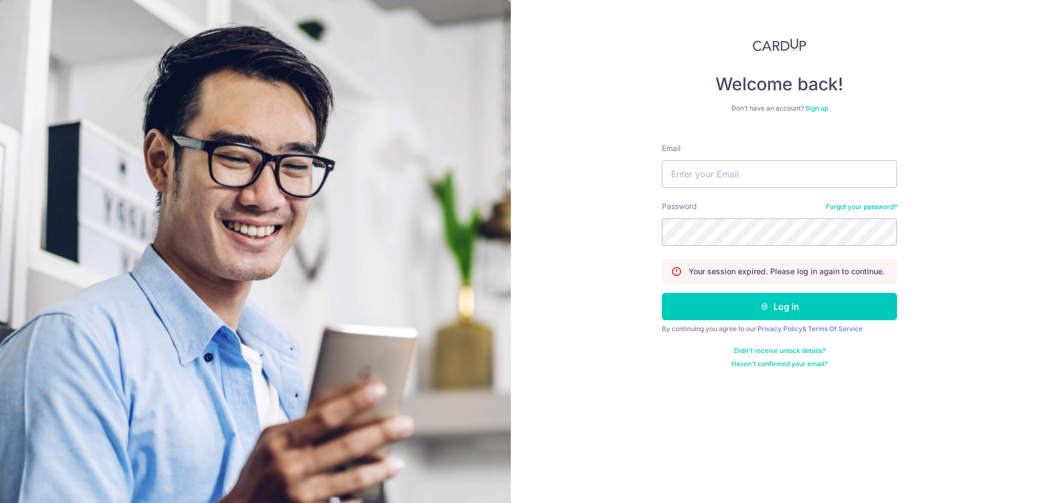 The height and width of the screenshot is (503, 1048). I want to click on a: Privacy Policy, so click(780, 328).